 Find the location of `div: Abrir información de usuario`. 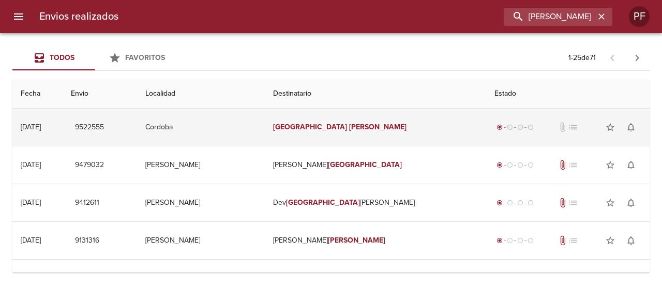

div: Abrir información de usuario is located at coordinates (639, 17).